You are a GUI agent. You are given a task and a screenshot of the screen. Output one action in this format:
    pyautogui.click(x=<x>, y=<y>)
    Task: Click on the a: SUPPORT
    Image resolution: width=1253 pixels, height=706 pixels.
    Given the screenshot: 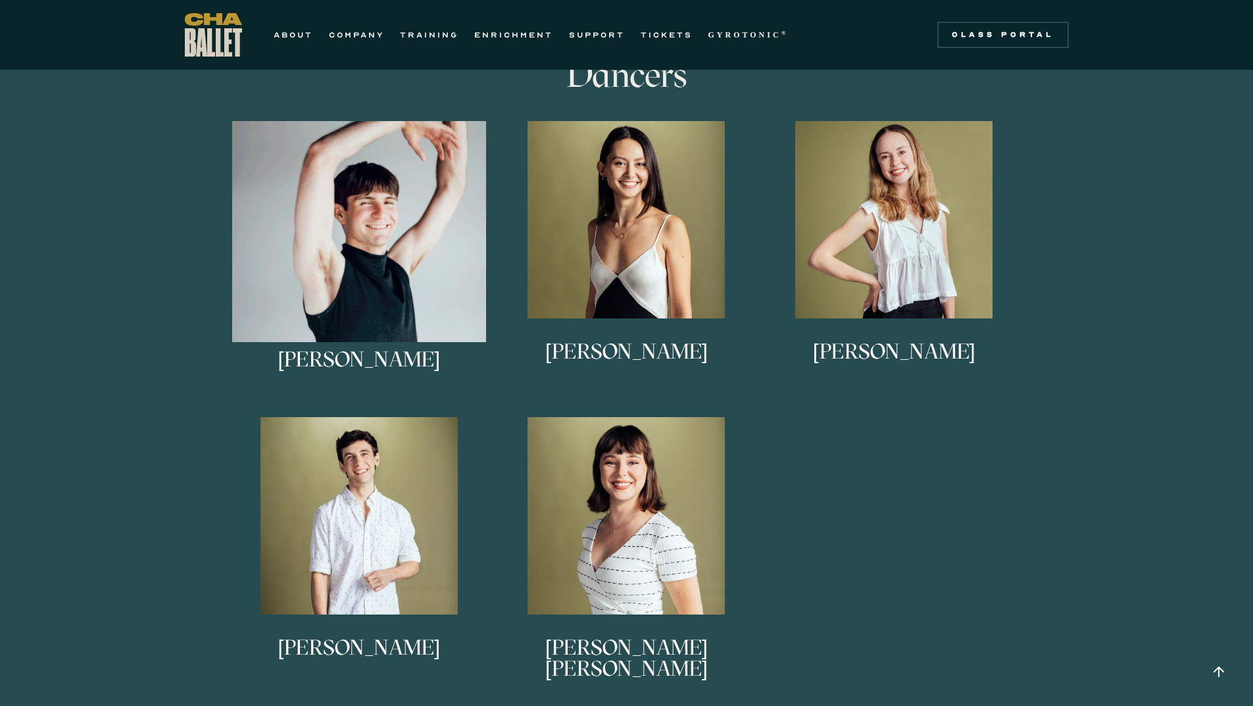 What is the action you would take?
    pyautogui.click(x=597, y=35)
    